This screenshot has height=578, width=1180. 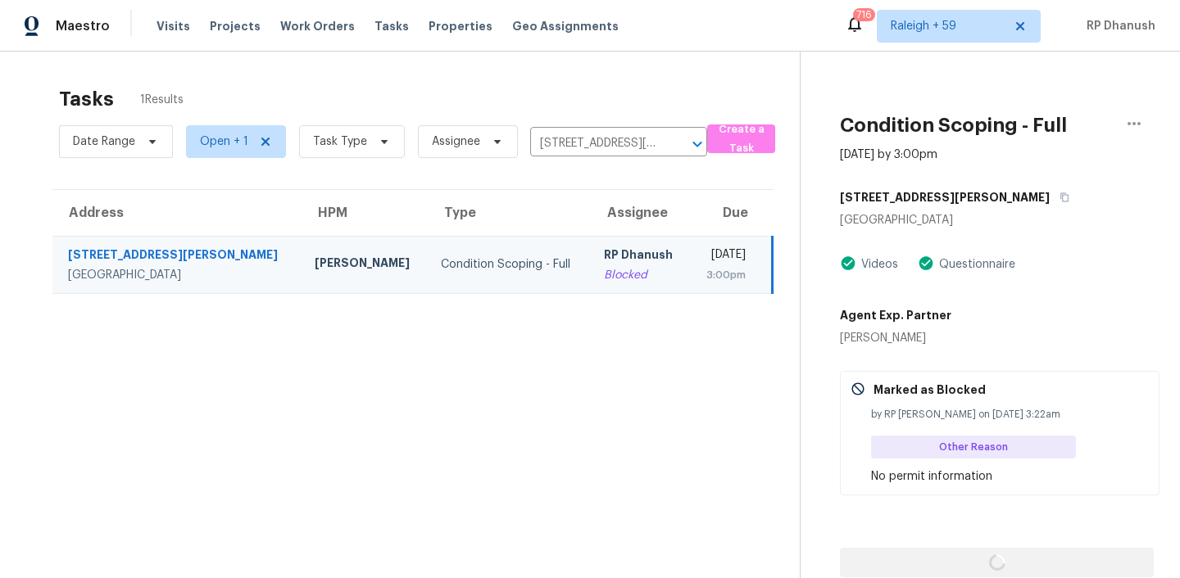 What do you see at coordinates (224, 142) in the screenshot?
I see `span: Open + 1` at bounding box center [224, 142].